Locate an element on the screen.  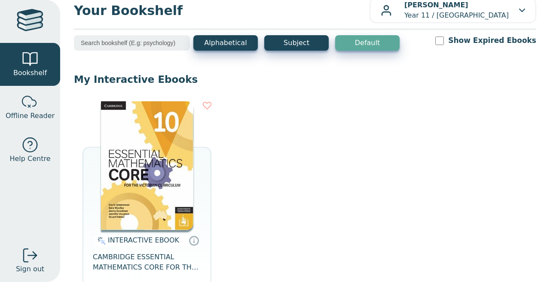
button: Subject is located at coordinates (296, 43).